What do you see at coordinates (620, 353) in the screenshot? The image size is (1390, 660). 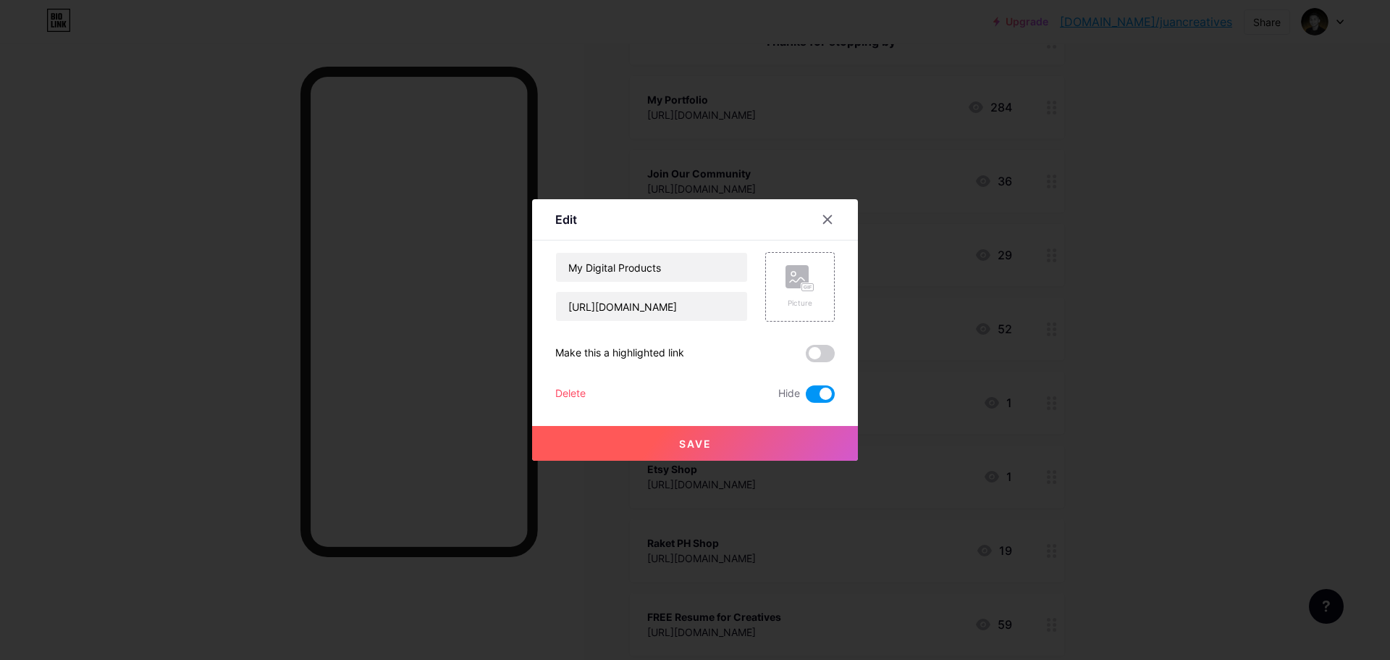 I see `div: Make this a highlighted link` at bounding box center [620, 353].